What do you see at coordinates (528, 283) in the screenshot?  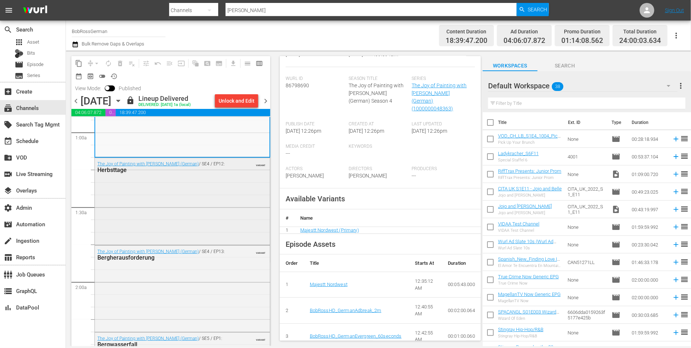 I see `div: True Crime Now` at bounding box center [528, 283].